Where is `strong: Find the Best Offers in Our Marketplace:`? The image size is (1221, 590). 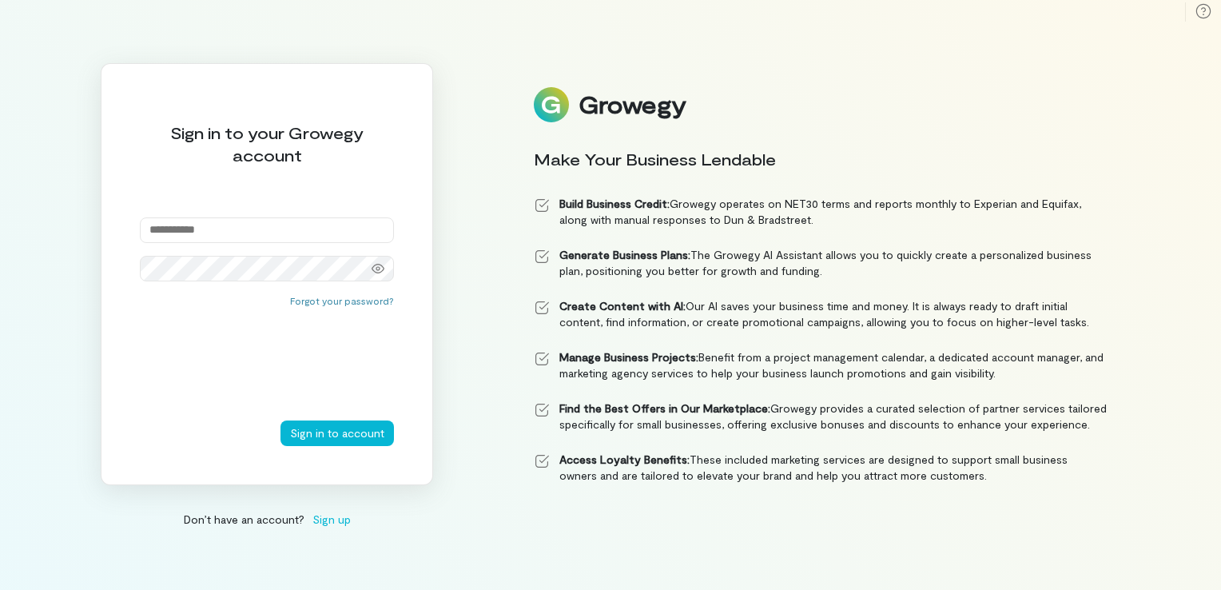
strong: Find the Best Offers in Our Marketplace: is located at coordinates (665, 408).